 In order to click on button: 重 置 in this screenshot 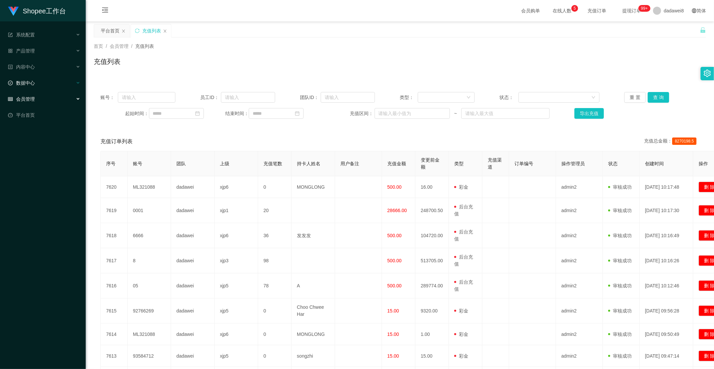, I will do `click(635, 97)`.